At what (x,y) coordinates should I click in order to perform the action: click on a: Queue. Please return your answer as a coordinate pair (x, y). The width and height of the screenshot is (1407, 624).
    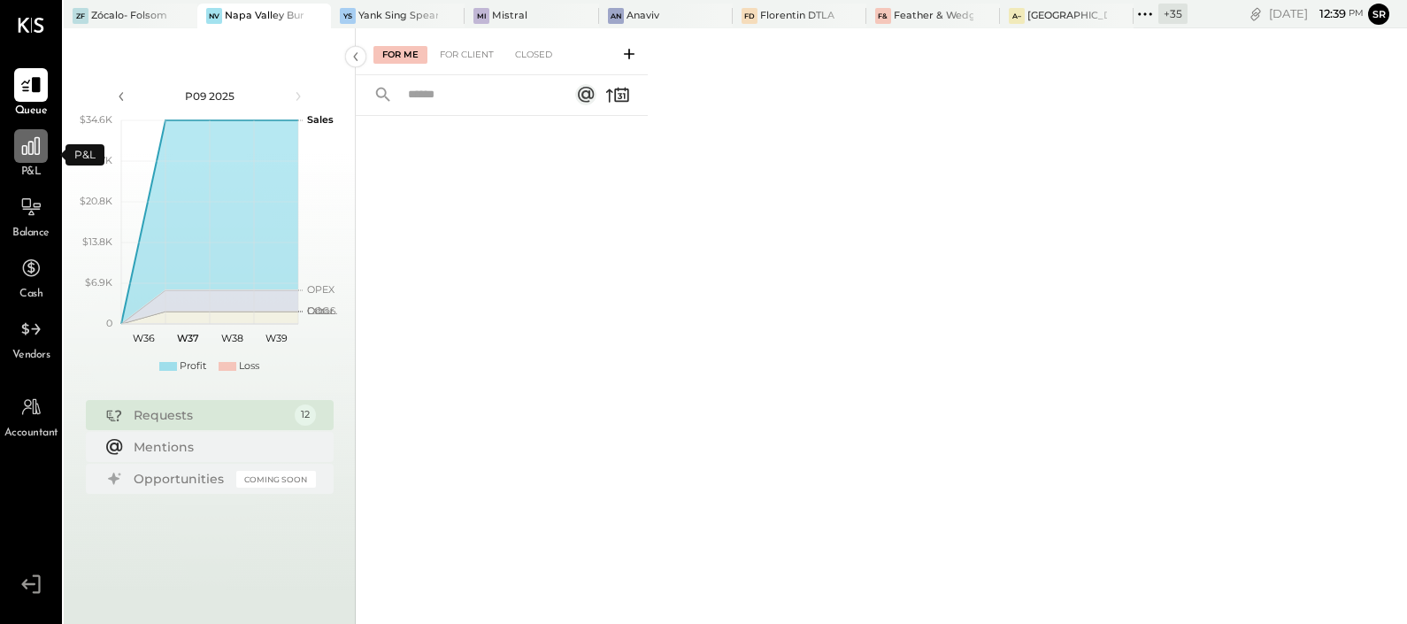
    Looking at the image, I should click on (31, 94).